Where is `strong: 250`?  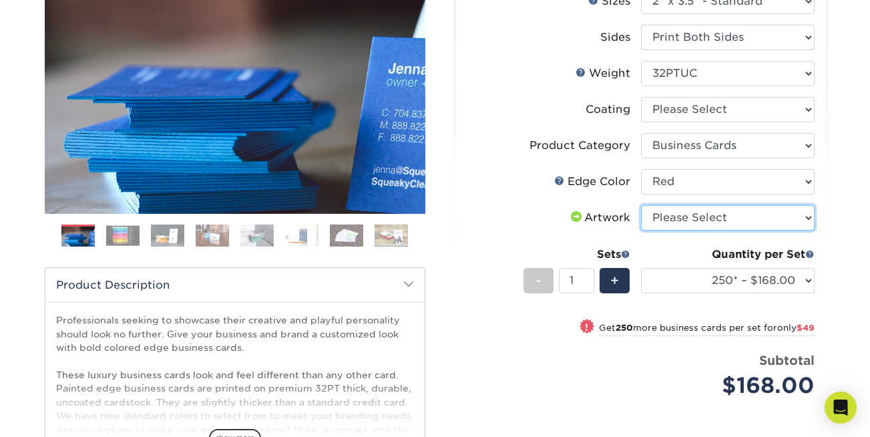
strong: 250 is located at coordinates (624, 327).